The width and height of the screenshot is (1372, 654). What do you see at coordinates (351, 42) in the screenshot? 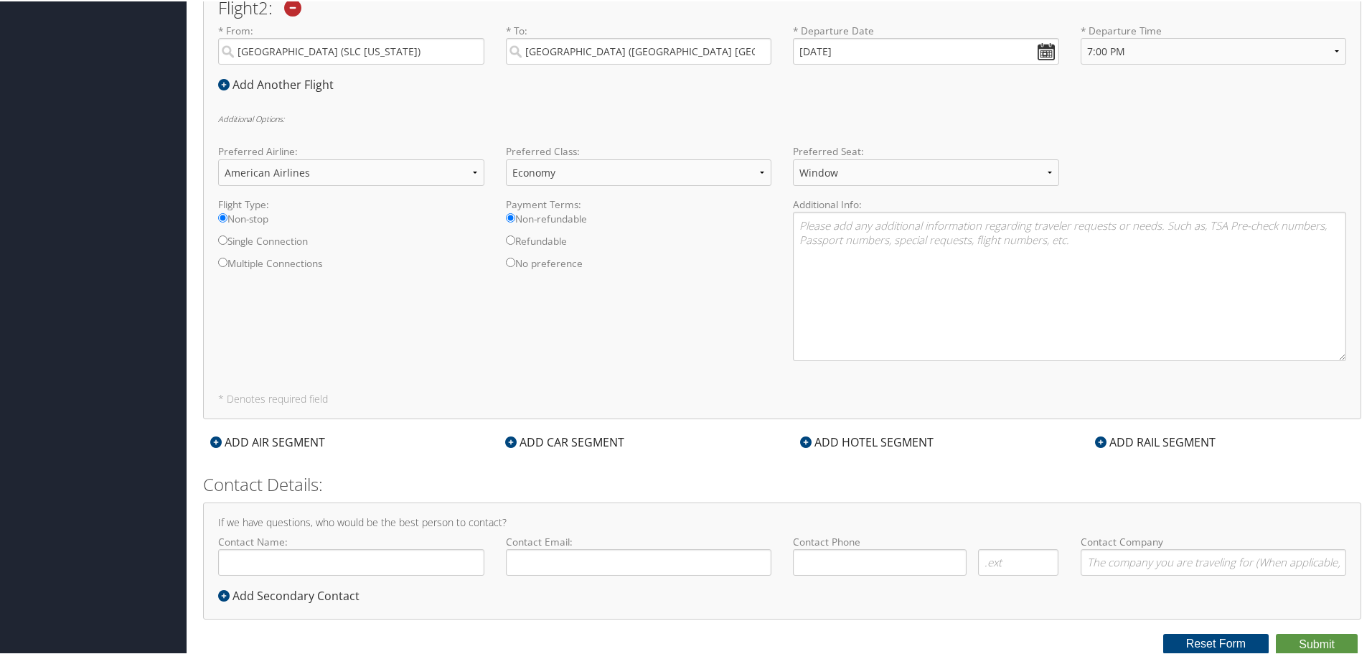
I see `label: * From:` at bounding box center [351, 42].